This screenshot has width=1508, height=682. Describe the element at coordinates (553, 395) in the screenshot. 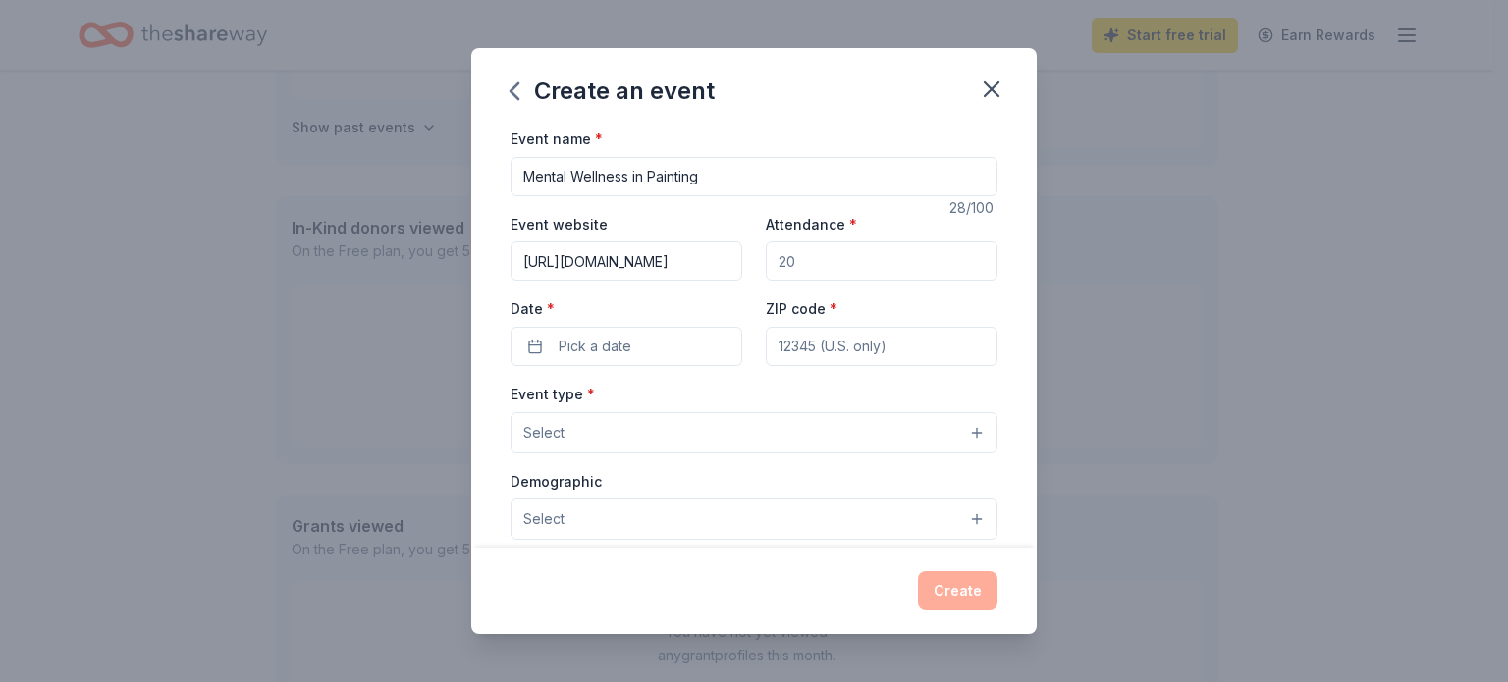

I see `label: Event type` at that location.